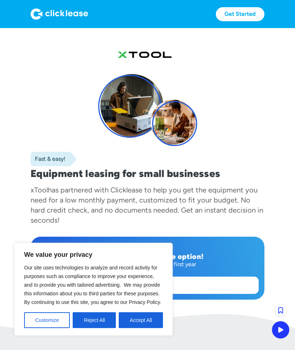 The image size is (295, 350). Describe the element at coordinates (147, 205) in the screenshot. I see `div: has partnered with Clicklease to help you get the equipment you need for a low monthly payment, c...` at that location.